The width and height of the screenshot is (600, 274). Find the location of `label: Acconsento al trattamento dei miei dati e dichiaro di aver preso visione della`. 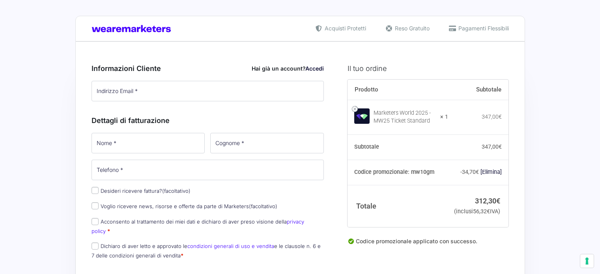

label: Acconsento al trattamento dei miei dati e dichiaro di aver preso visione della is located at coordinates (198, 226).